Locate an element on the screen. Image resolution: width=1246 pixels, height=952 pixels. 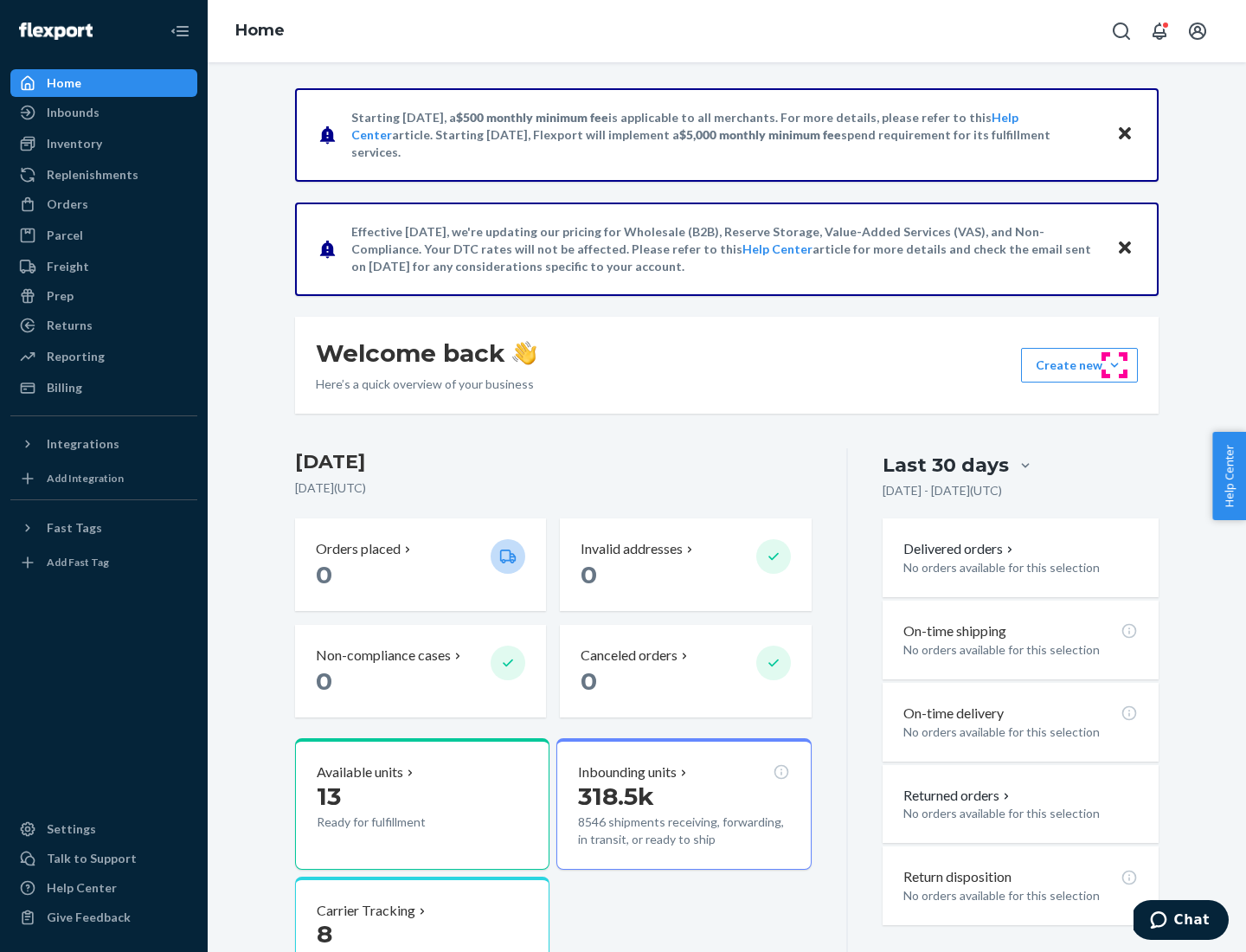
button: Open account menu is located at coordinates (1198, 31).